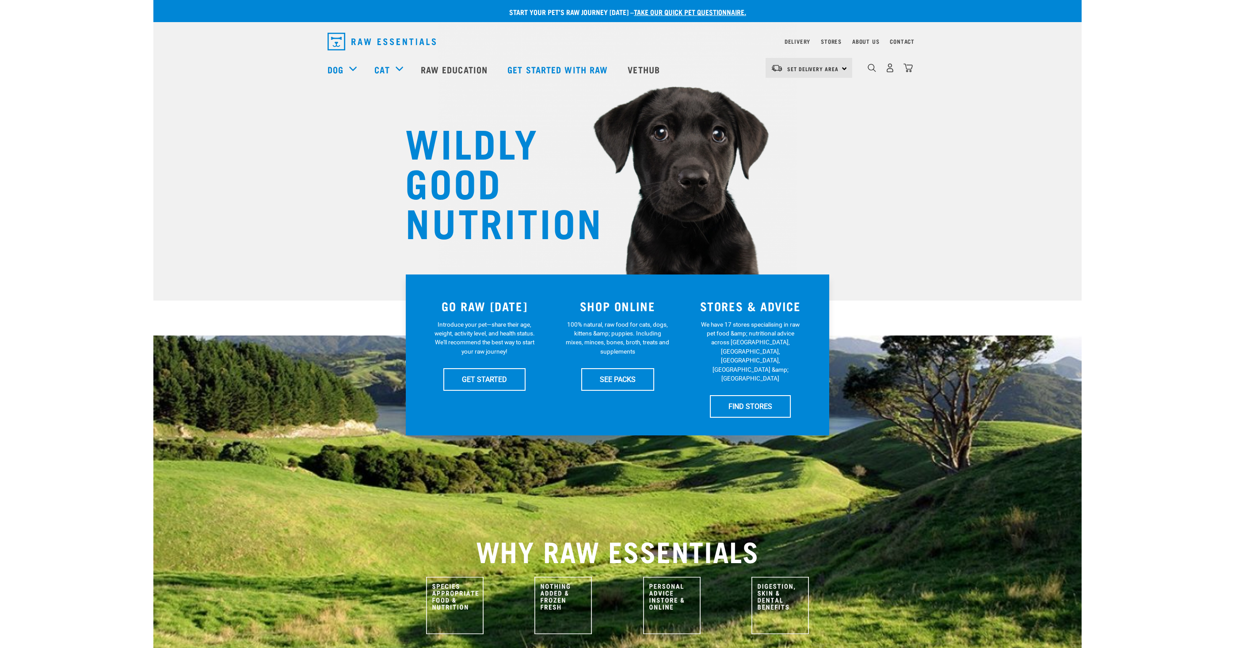  I want to click on p: Introduce your pet—share their age, weight, activity level, and health status. We'll recommend th..., so click(485, 338).